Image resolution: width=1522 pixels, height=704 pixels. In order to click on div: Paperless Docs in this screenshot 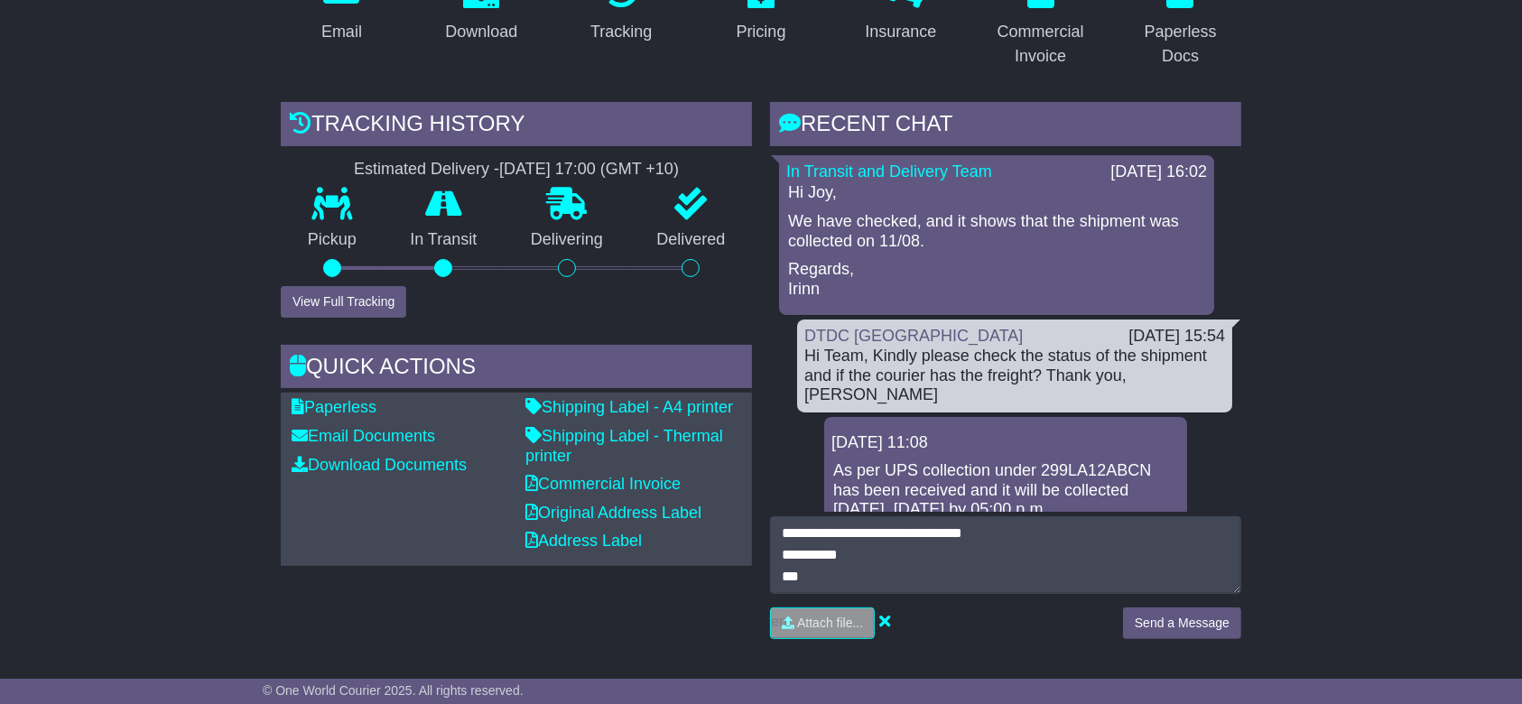, I will do `click(1180, 44)`.